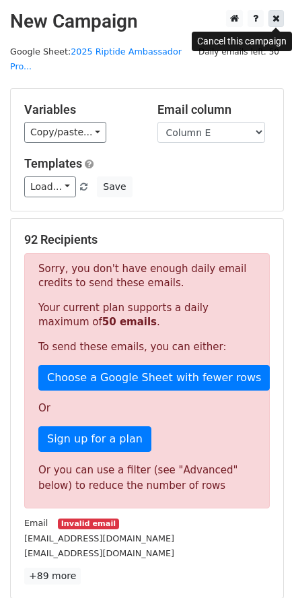 Image resolution: width=294 pixels, height=598 pixels. What do you see at coordinates (147, 478) in the screenshot?
I see `div: Or you can use a filter (see "Advanced" below) to reduce the number of rows` at bounding box center [147, 478].